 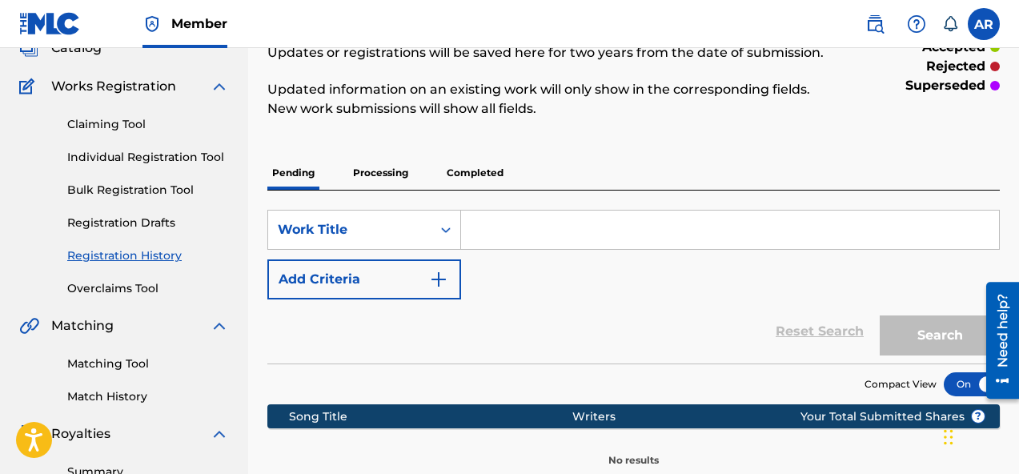 What do you see at coordinates (633, 451) in the screenshot?
I see `p: No results` at bounding box center [633, 451].